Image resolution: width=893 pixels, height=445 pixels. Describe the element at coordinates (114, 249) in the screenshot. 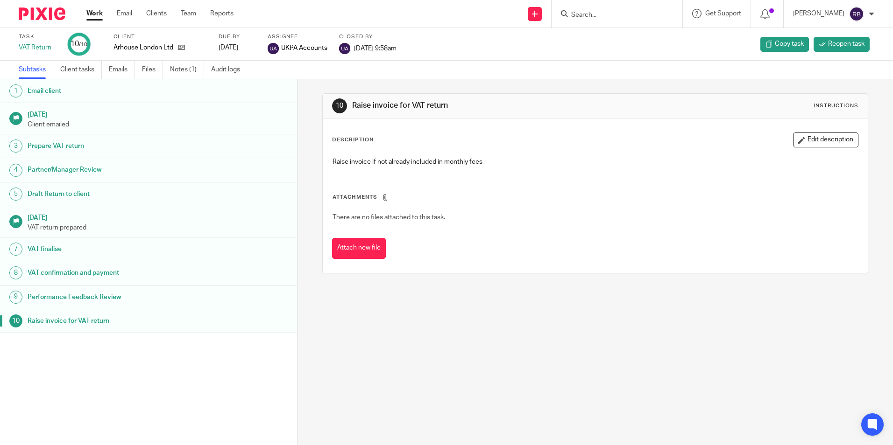

I see `h1: VAT finalise` at that location.